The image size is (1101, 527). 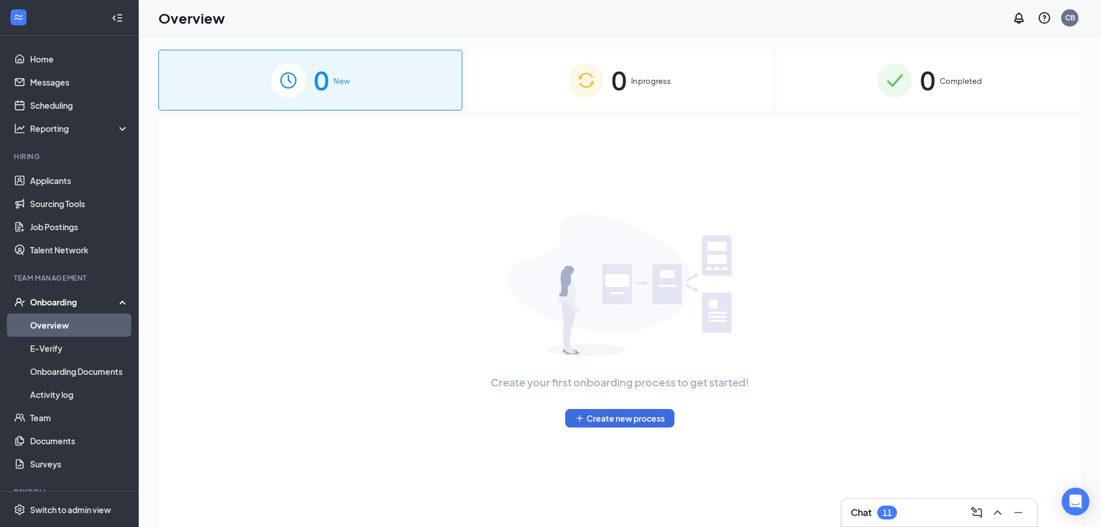 I want to click on a: Overview, so click(x=79, y=325).